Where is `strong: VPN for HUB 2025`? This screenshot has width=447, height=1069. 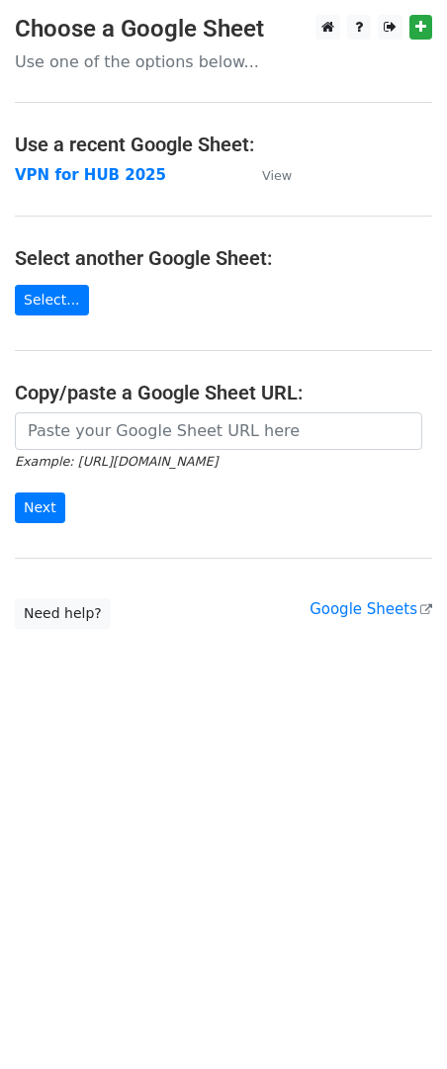 strong: VPN for HUB 2025 is located at coordinates (90, 175).